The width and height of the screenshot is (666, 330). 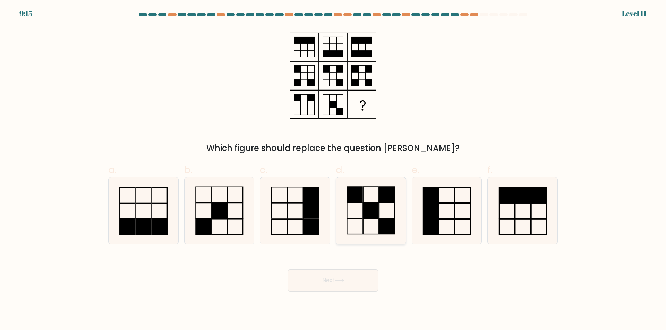 What do you see at coordinates (490, 170) in the screenshot?
I see `span: f.` at bounding box center [490, 170].